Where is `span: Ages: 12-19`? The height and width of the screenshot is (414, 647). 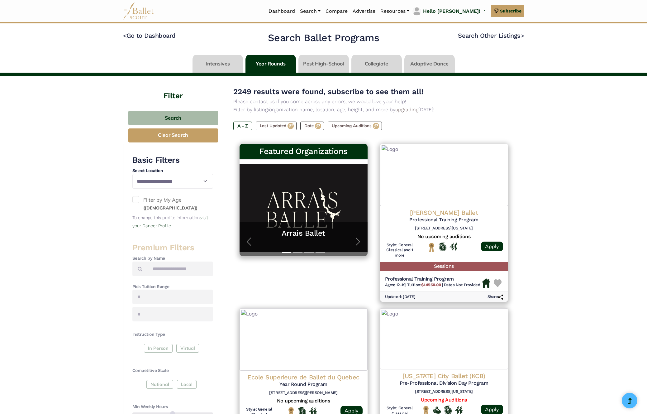
span: Ages: 12-19 is located at coordinates (395, 285).